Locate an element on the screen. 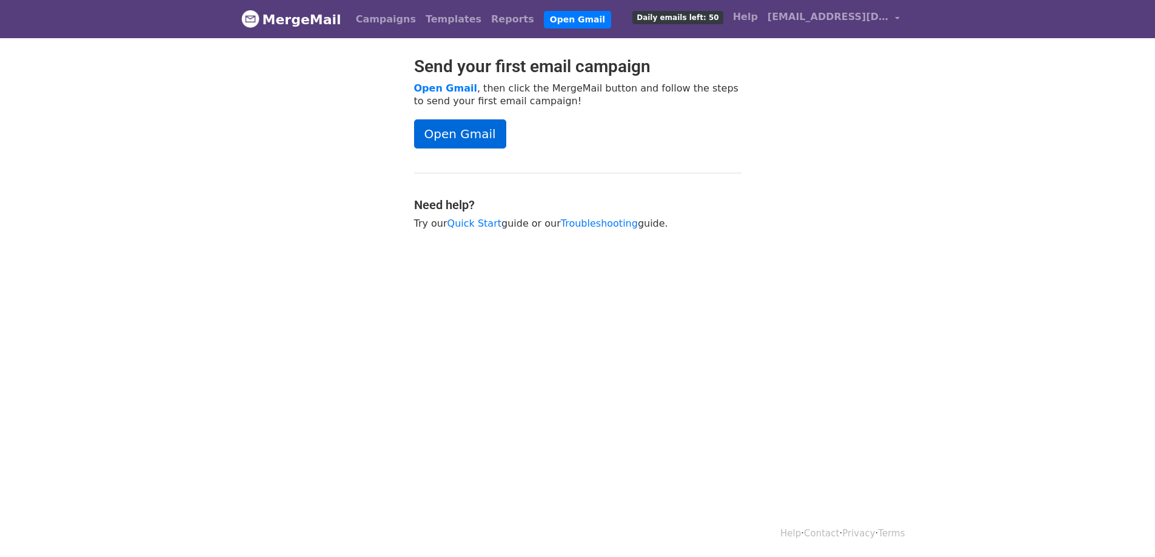 The height and width of the screenshot is (557, 1155). p: Try our guide or our guide. is located at coordinates (578, 223).